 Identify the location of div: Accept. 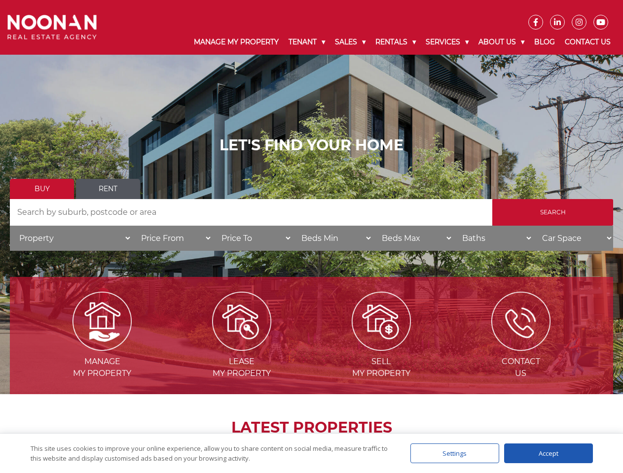
(548, 454).